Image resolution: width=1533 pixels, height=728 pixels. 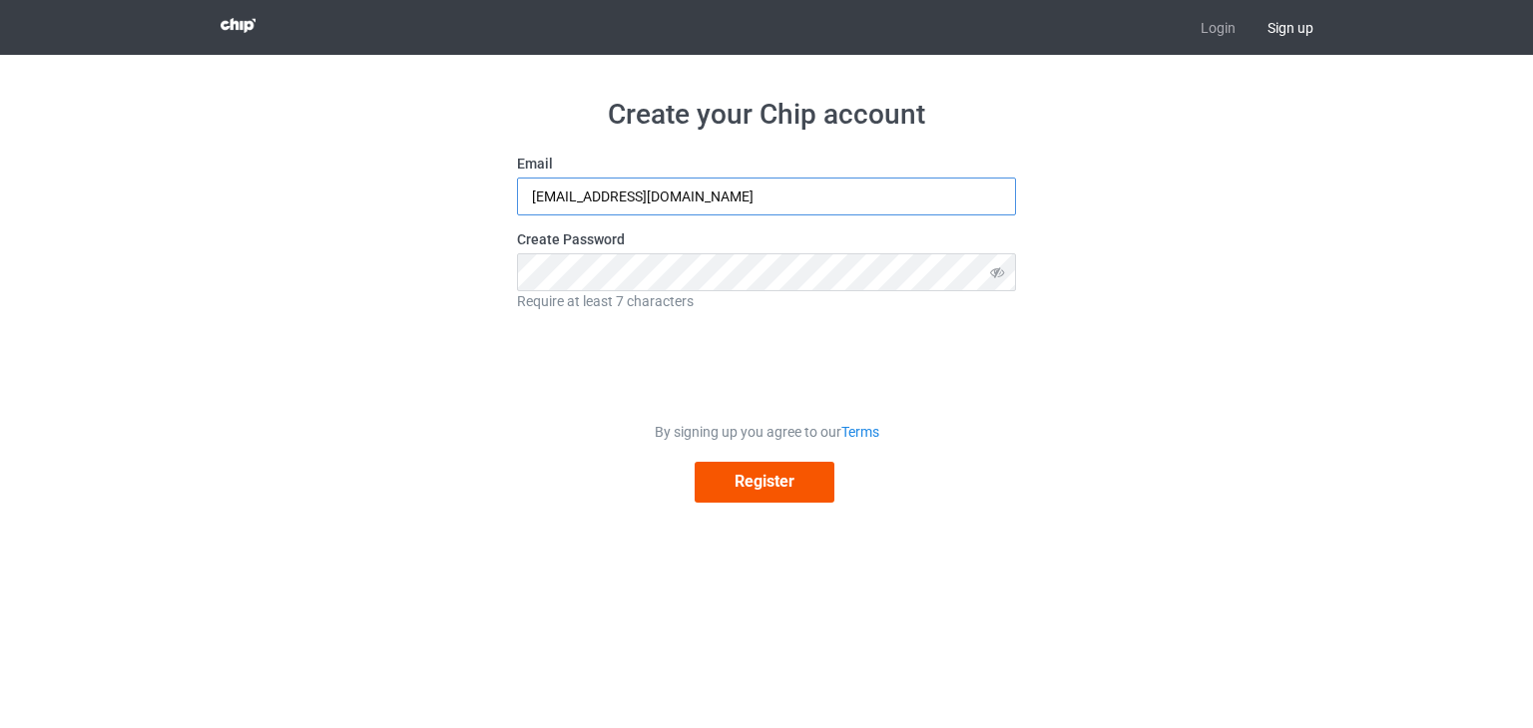 What do you see at coordinates (766, 301) in the screenshot?
I see `div: Require at least 7 characters` at bounding box center [766, 301].